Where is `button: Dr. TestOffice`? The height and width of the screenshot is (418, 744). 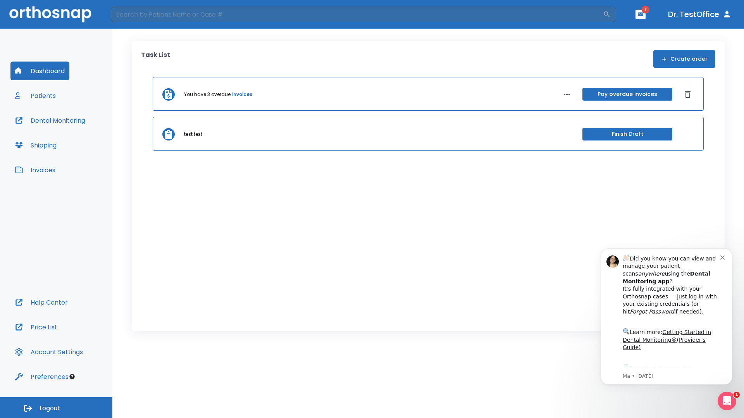 button: Dr. TestOffice is located at coordinates (700, 14).